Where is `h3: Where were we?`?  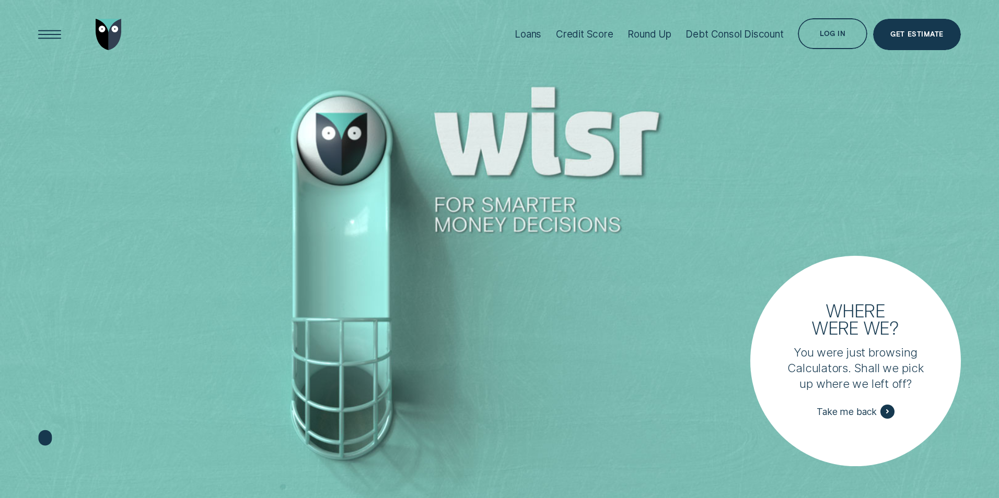
h3: Where were we? is located at coordinates (855, 319).